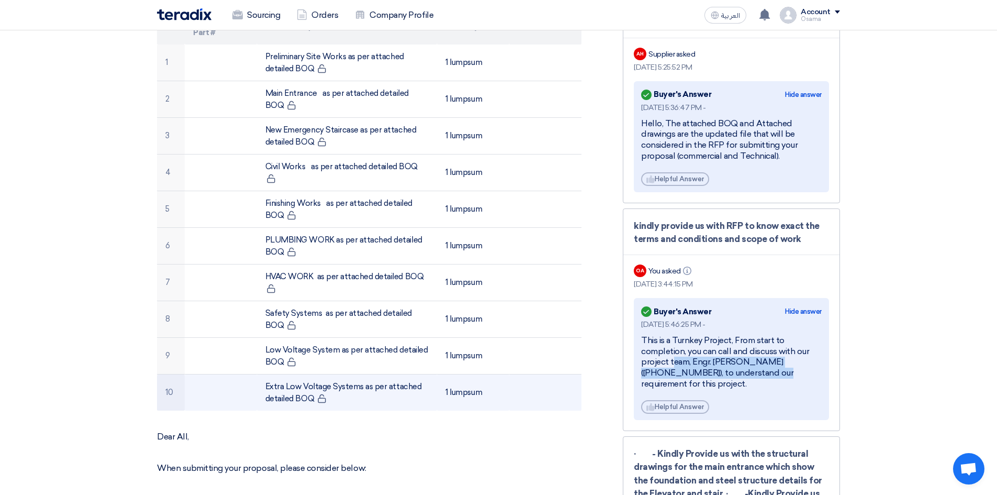 Image resolution: width=997 pixels, height=495 pixels. What do you see at coordinates (171, 356) in the screenshot?
I see `td: 9` at bounding box center [171, 356].